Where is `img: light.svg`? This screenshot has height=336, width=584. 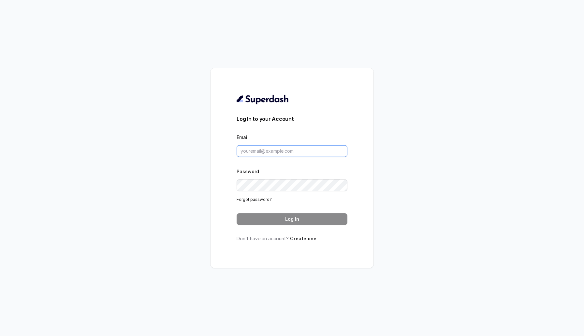 img: light.svg is located at coordinates (263, 99).